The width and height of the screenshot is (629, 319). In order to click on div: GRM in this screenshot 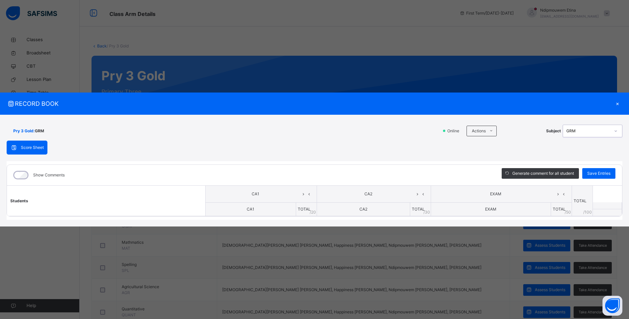, I will do `click(588, 131)`.